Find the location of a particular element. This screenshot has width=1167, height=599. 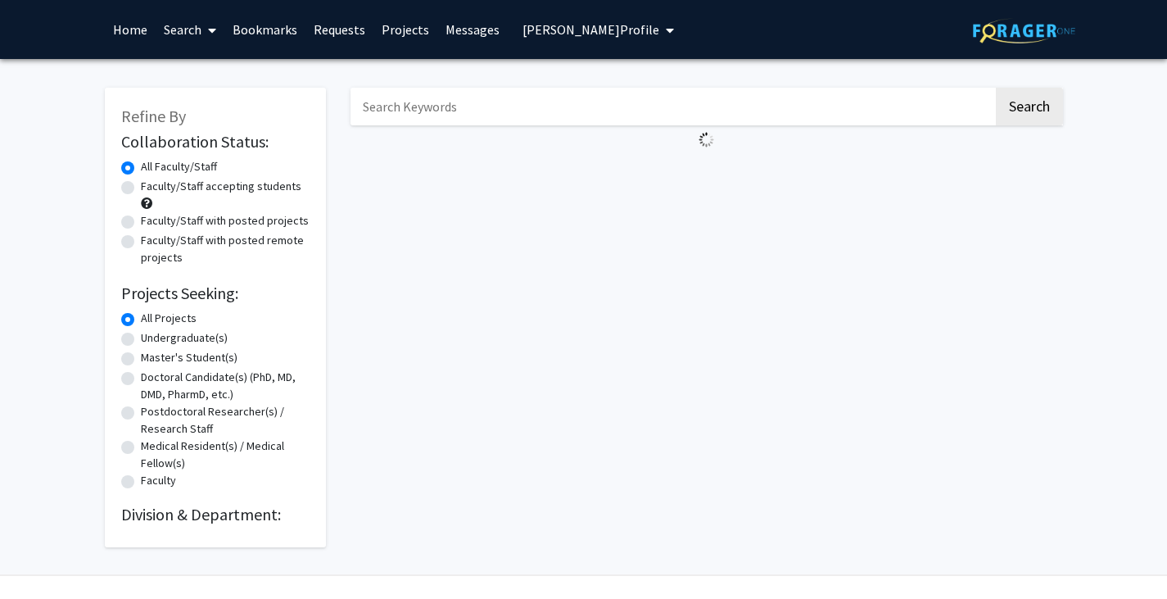

a: Messages is located at coordinates (473, 29).